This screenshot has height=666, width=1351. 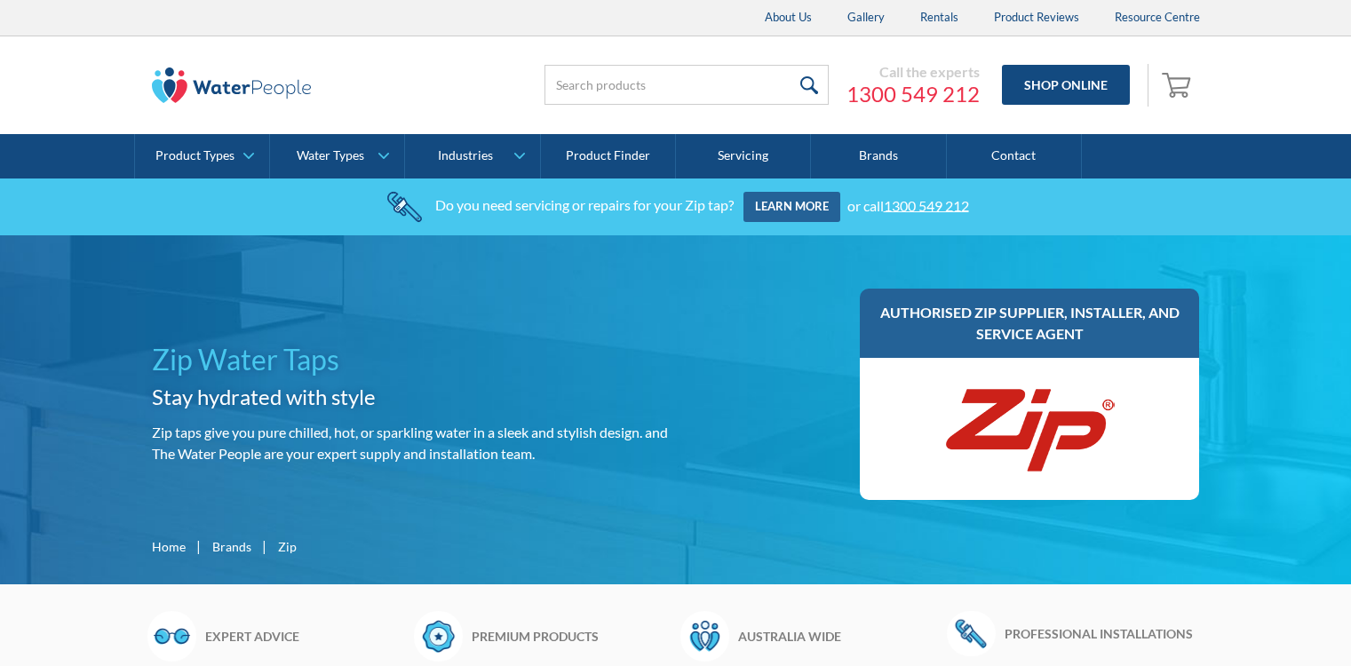 I want to click on div: Do you need servicing or repairs for your Zip tap?, so click(x=584, y=204).